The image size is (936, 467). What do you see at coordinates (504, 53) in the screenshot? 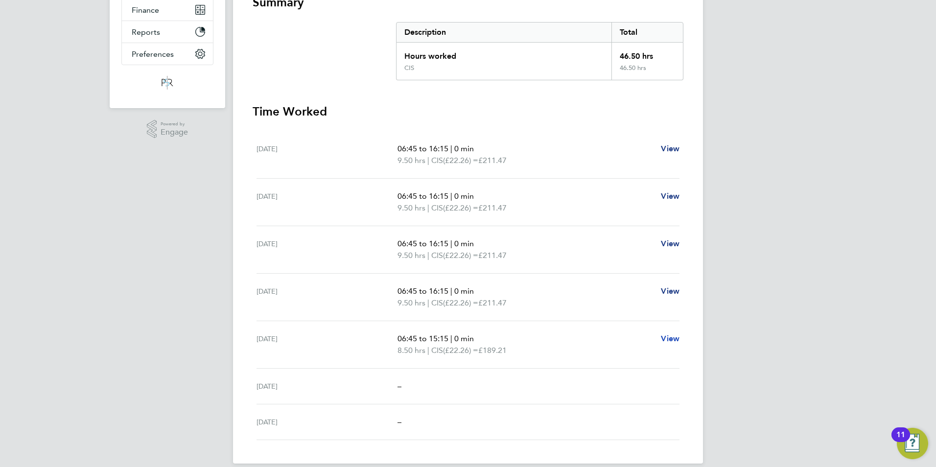
I see `div: Hours worked` at bounding box center [504, 53].